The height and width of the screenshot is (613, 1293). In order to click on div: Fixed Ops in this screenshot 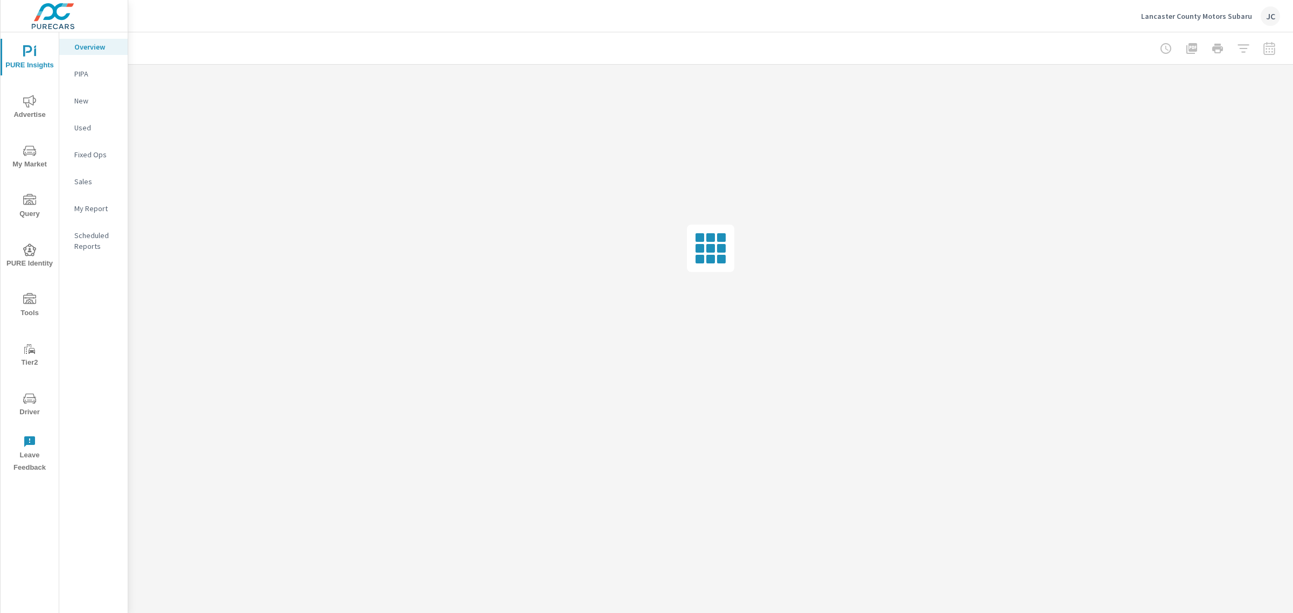, I will do `click(93, 155)`.